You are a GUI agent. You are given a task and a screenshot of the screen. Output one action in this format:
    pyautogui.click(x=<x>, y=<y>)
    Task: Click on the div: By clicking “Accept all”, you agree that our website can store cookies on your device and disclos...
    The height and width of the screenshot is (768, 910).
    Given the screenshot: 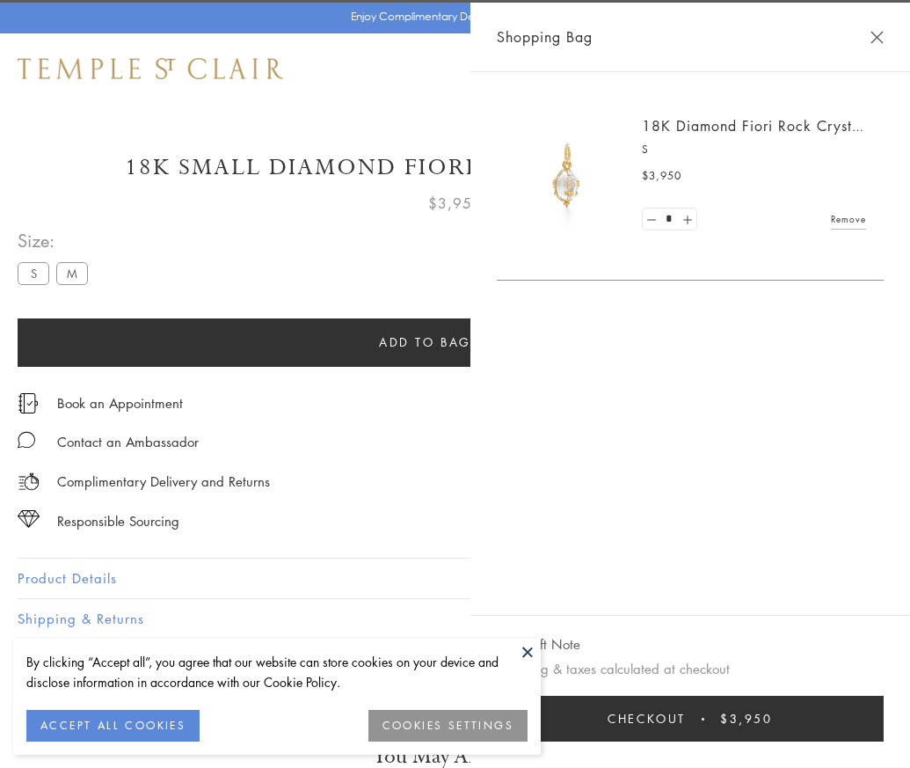 What is the action you would take?
    pyautogui.click(x=277, y=672)
    